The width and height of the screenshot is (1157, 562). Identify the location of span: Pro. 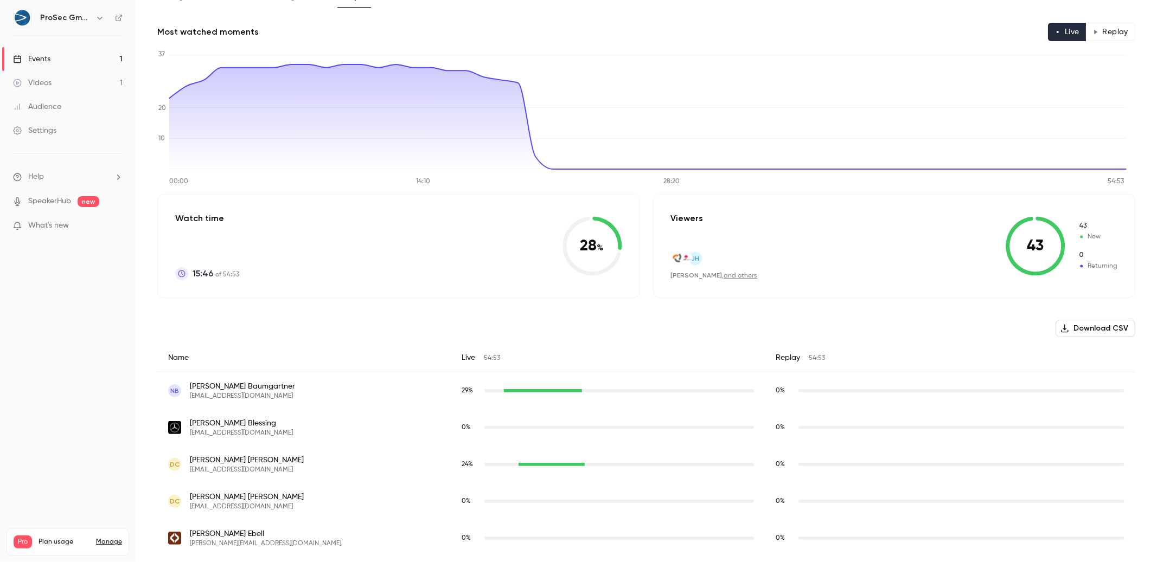
(23, 542).